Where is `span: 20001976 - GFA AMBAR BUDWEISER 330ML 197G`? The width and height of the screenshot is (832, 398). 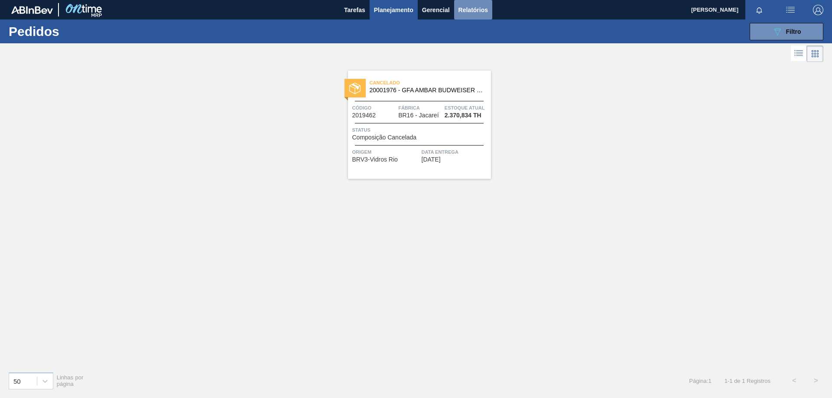 span: 20001976 - GFA AMBAR BUDWEISER 330ML 197G is located at coordinates (427, 90).